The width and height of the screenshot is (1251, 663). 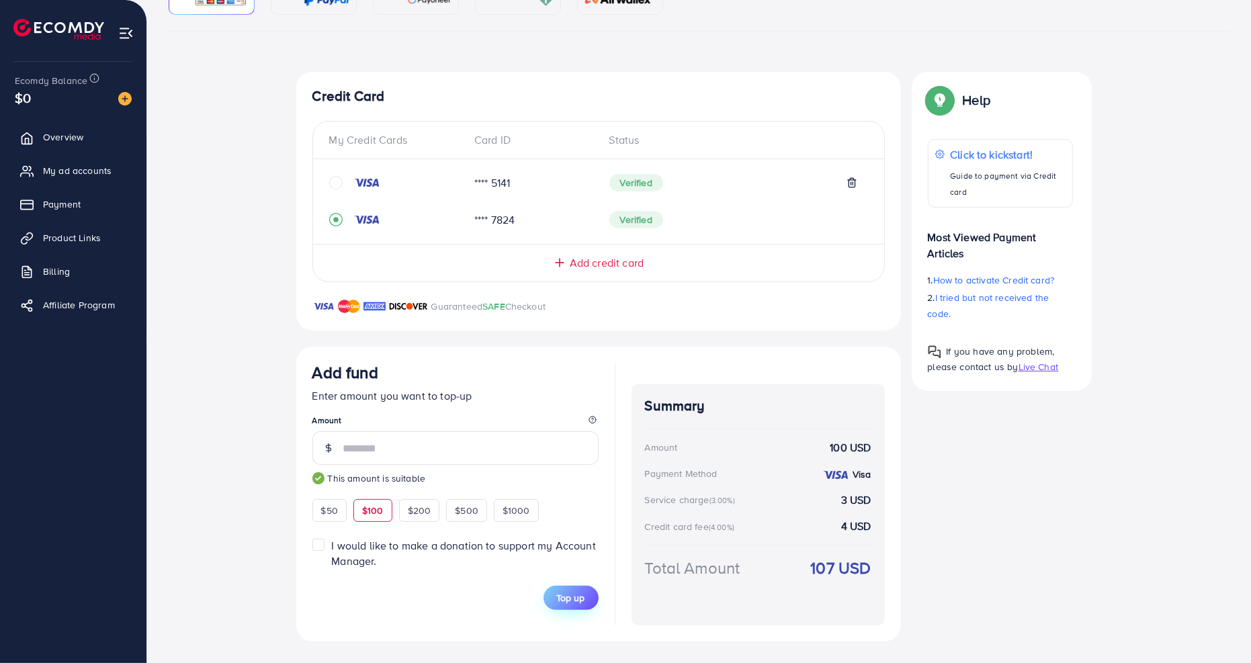 What do you see at coordinates (463, 553) in the screenshot?
I see `span: I would like to make a donation to support my Account Manager.` at bounding box center [463, 553].